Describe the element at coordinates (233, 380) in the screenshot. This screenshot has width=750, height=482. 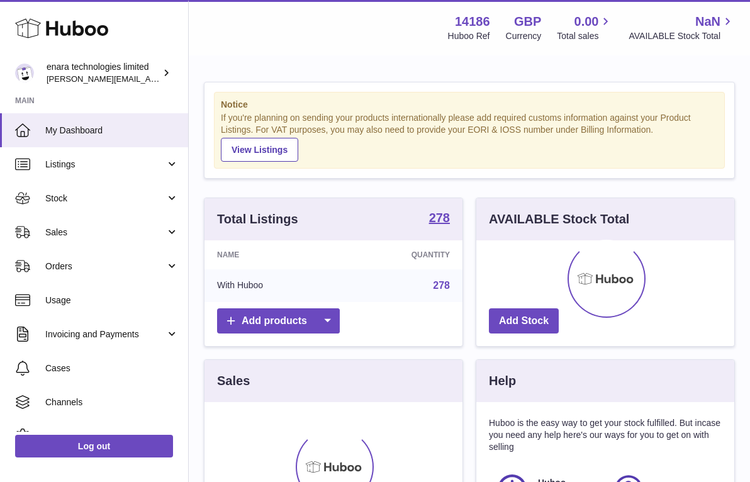
I see `h3: Sales` at that location.